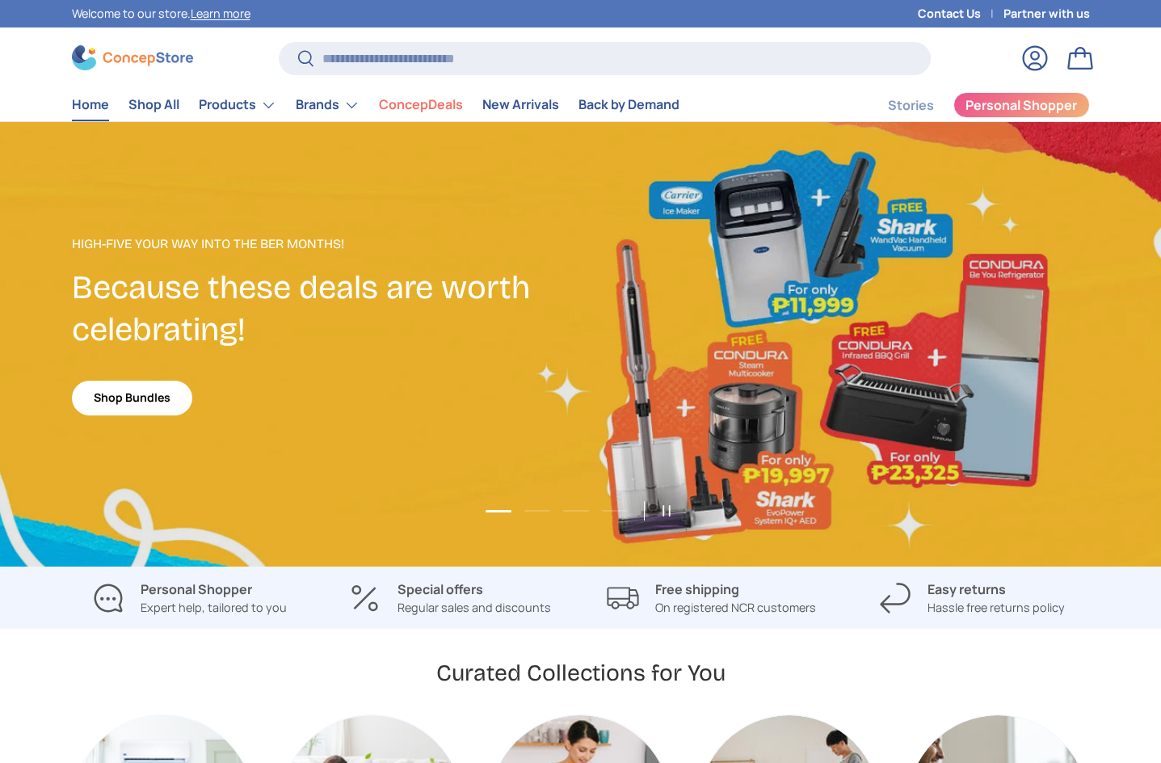 The width and height of the screenshot is (1161, 763). What do you see at coordinates (90, 104) in the screenshot?
I see `a: Home` at bounding box center [90, 104].